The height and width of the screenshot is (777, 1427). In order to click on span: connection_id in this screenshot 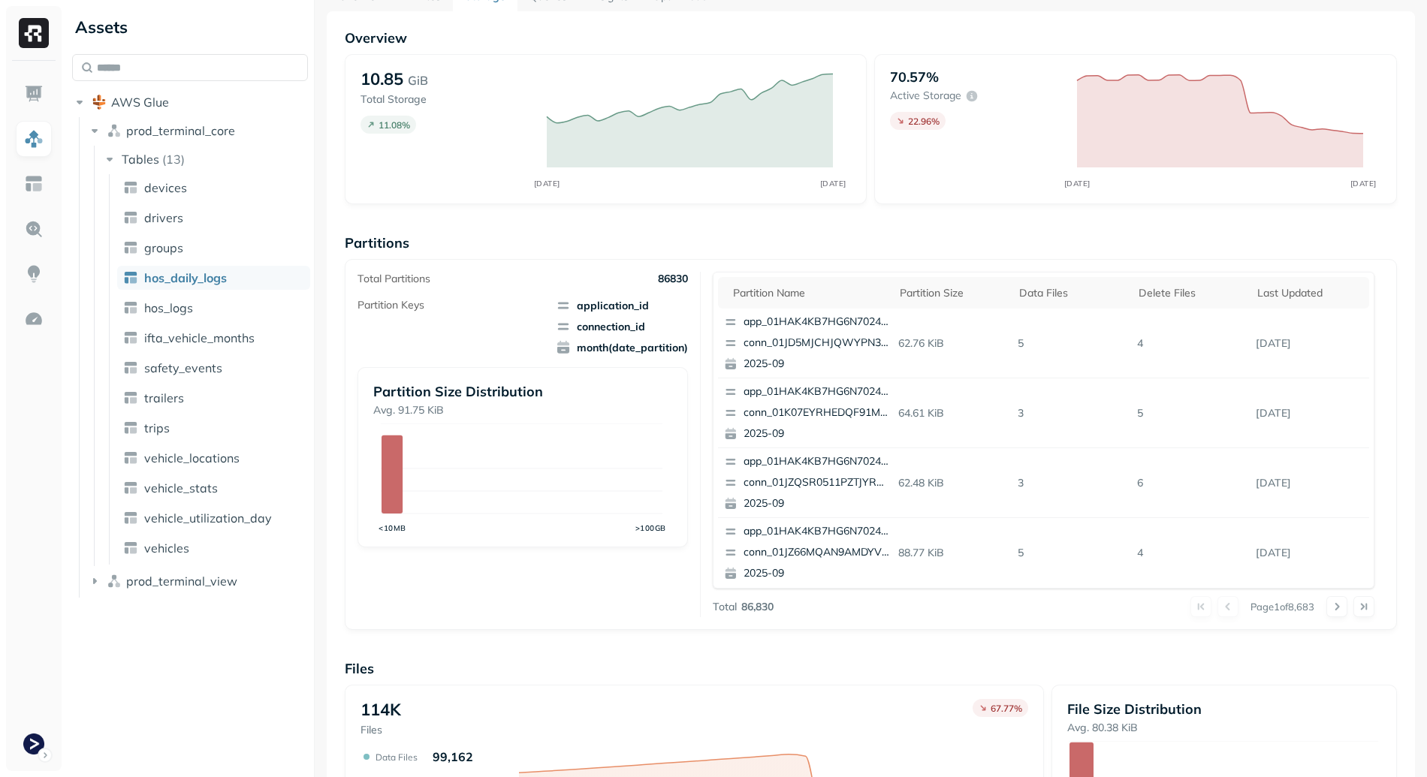, I will do `click(622, 327)`.